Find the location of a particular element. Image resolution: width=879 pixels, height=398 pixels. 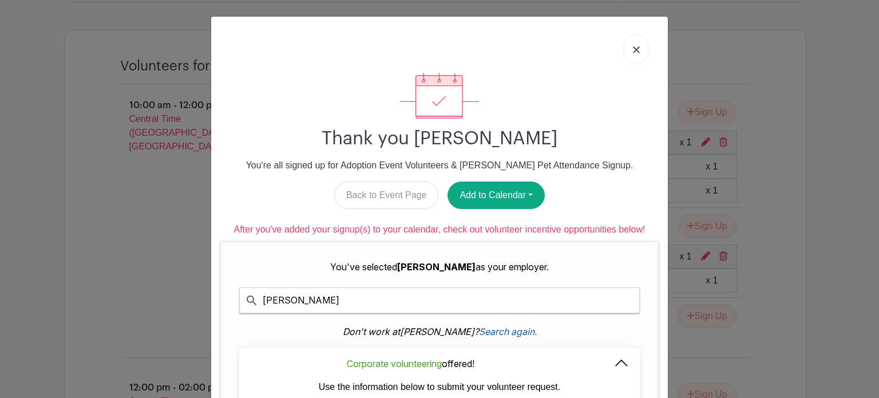

img: close_button-5f87c8562297e5c2d7936805f587ecaba9071eb48480494691a3f1689db116b3.svg is located at coordinates (636, 50).